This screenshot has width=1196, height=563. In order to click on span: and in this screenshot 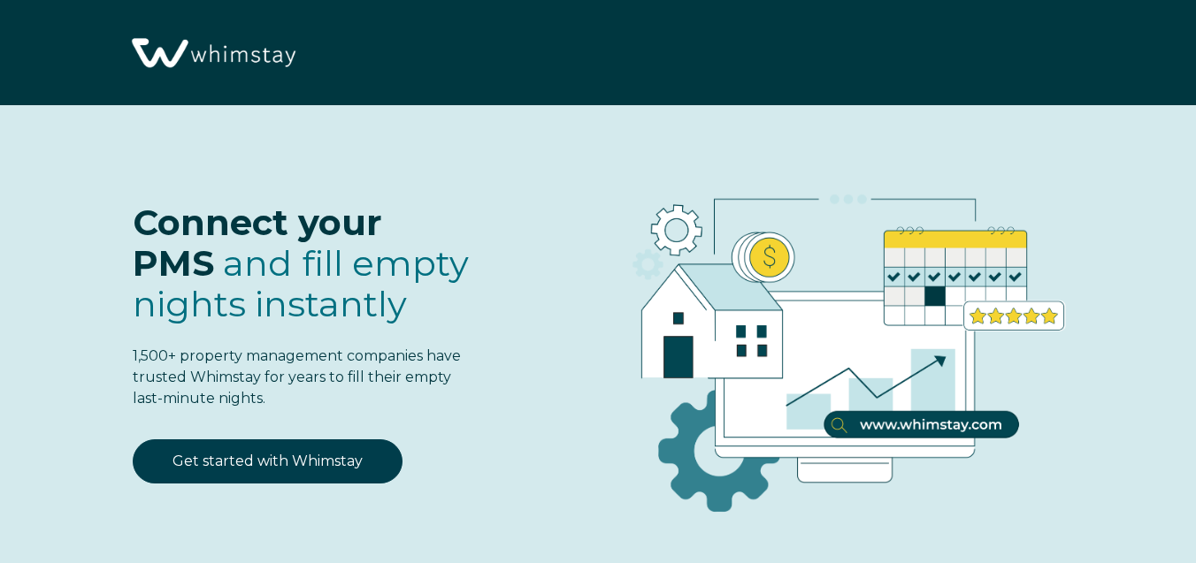, I will do `click(301, 283)`.